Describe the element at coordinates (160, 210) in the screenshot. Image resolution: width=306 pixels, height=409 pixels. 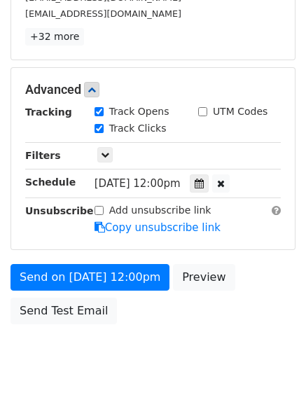
I see `label: Add unsubscribe link` at that location.